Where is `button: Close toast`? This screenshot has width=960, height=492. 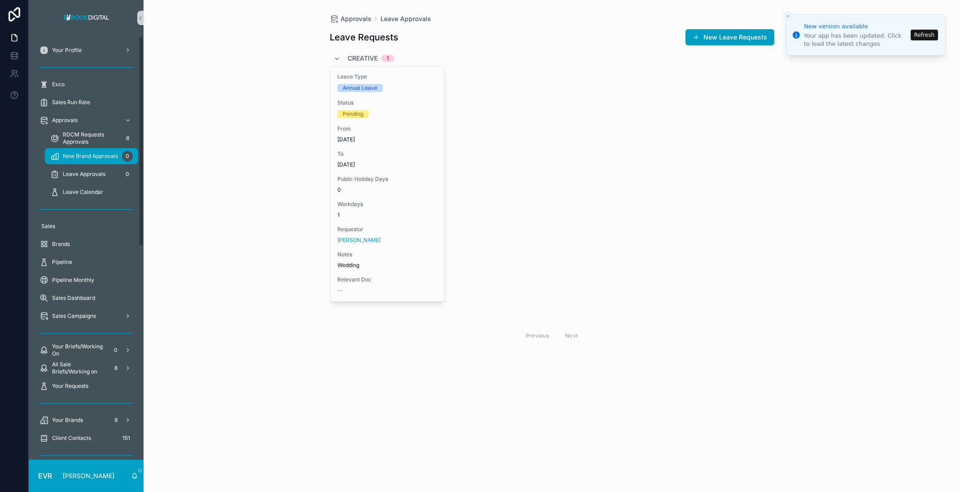
button: Close toast is located at coordinates (788, 16).